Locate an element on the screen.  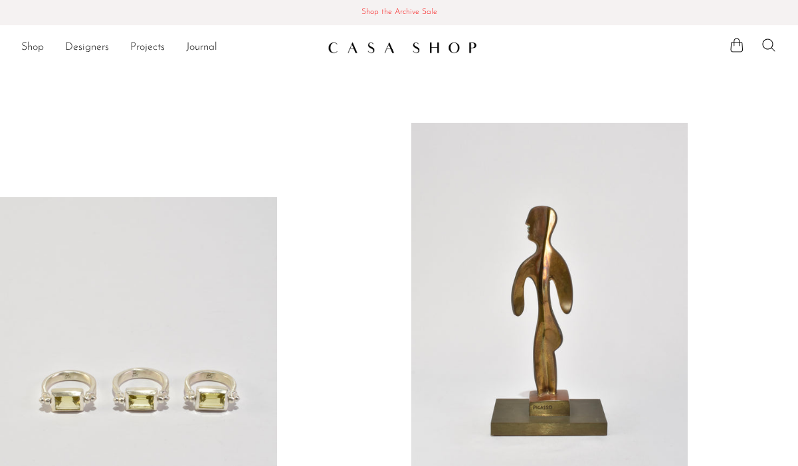
nav: Desktop navigation is located at coordinates (169, 48).